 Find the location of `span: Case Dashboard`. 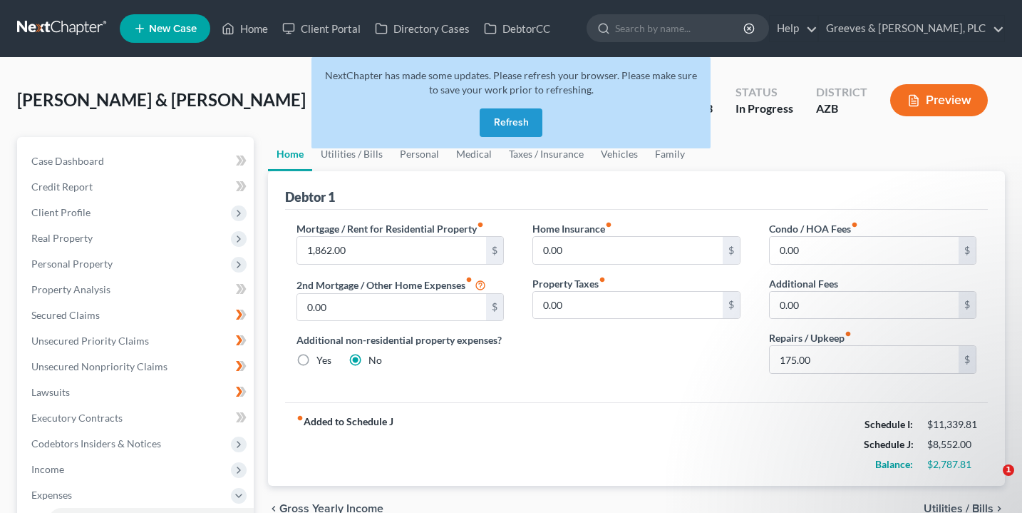

span: Case Dashboard is located at coordinates (68, 160).